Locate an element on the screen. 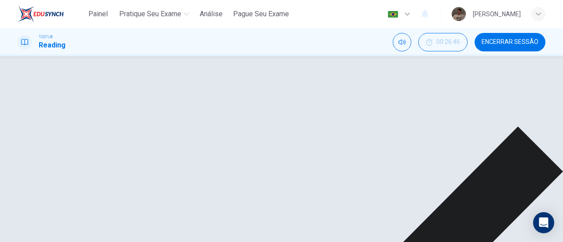  a: Pague Seu Exame is located at coordinates (261, 14).